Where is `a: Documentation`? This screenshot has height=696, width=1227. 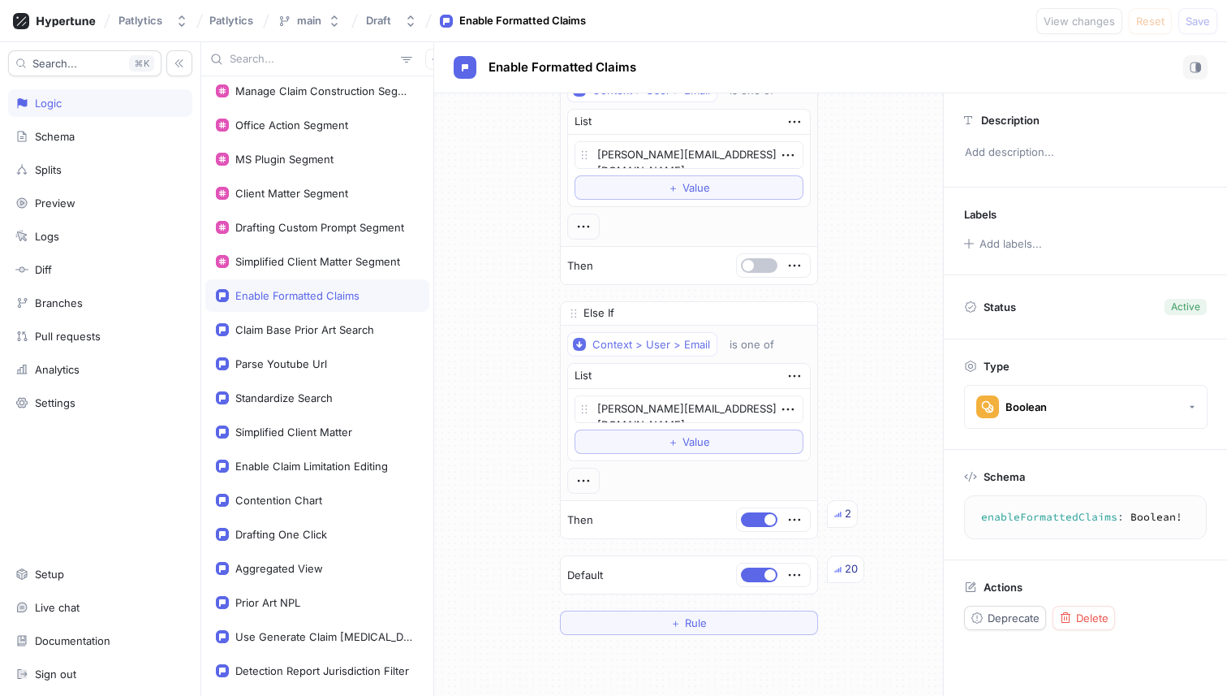
a: Documentation is located at coordinates (100, 640).